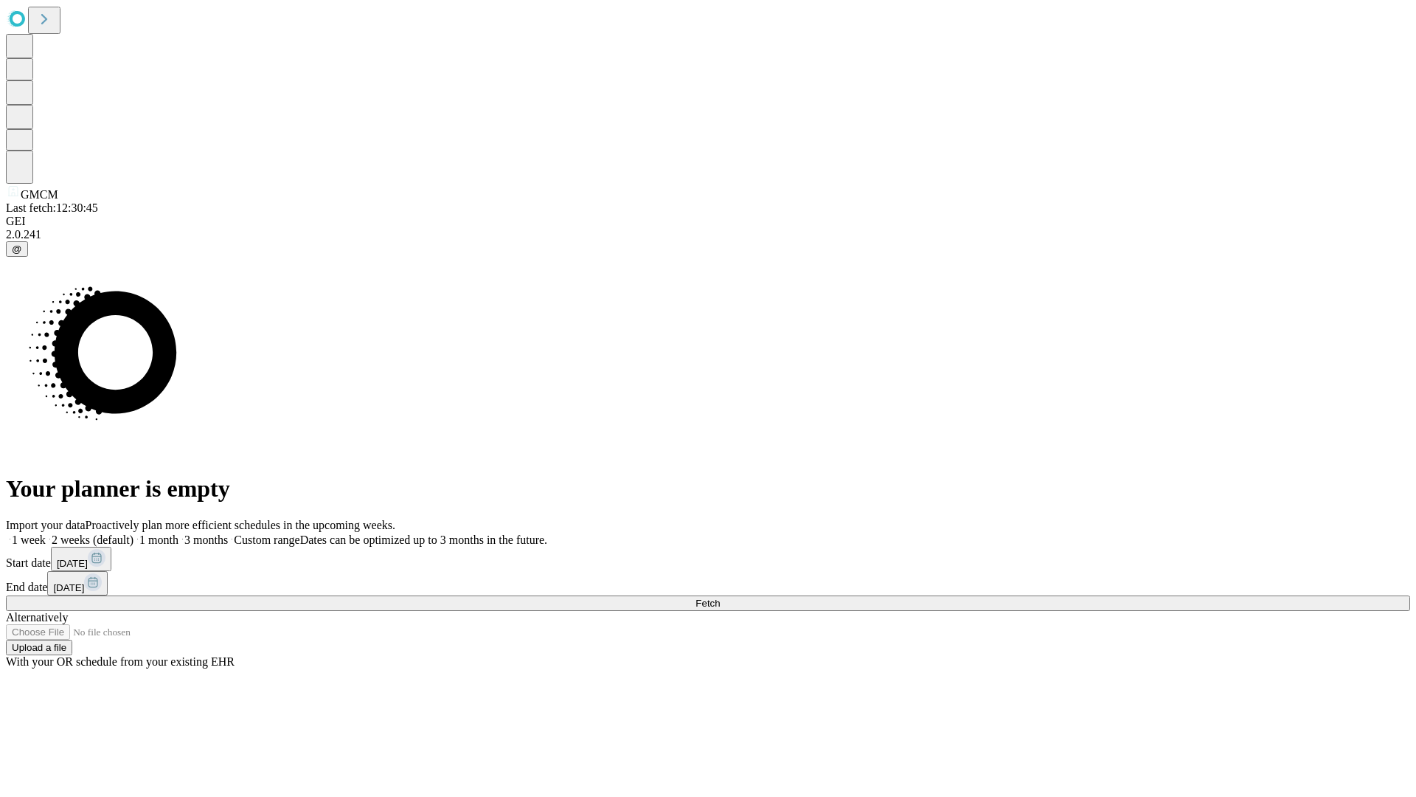 This screenshot has width=1416, height=797. What do you see at coordinates (92, 539) in the screenshot?
I see `span: 2 weeks (default)` at bounding box center [92, 539].